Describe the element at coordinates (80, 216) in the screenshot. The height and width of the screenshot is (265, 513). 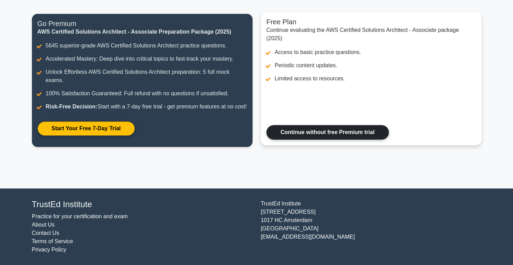
I see `a: Practice for your certification and exam` at that location.